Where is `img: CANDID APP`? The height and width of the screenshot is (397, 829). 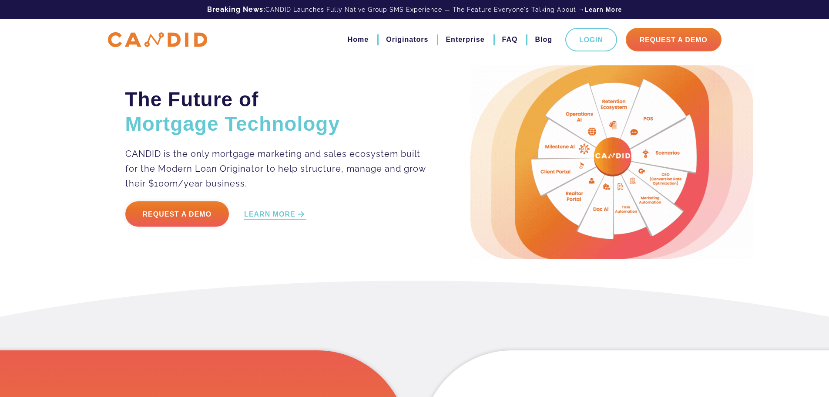
img: CANDID APP is located at coordinates (158, 40).